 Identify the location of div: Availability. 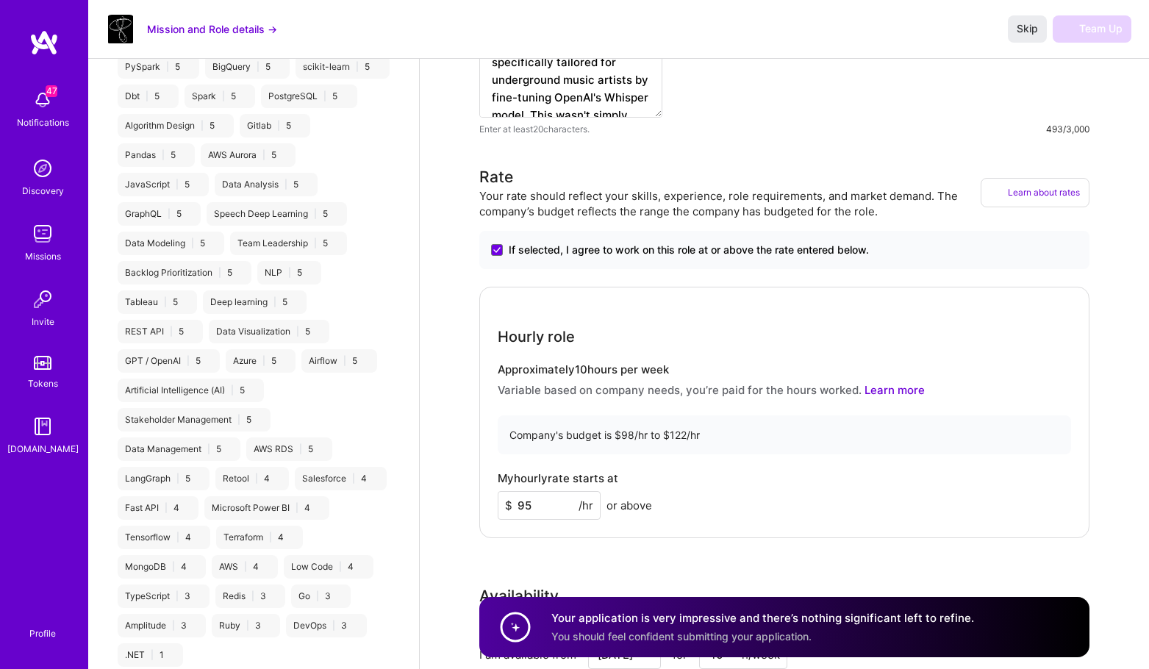
(519, 596).